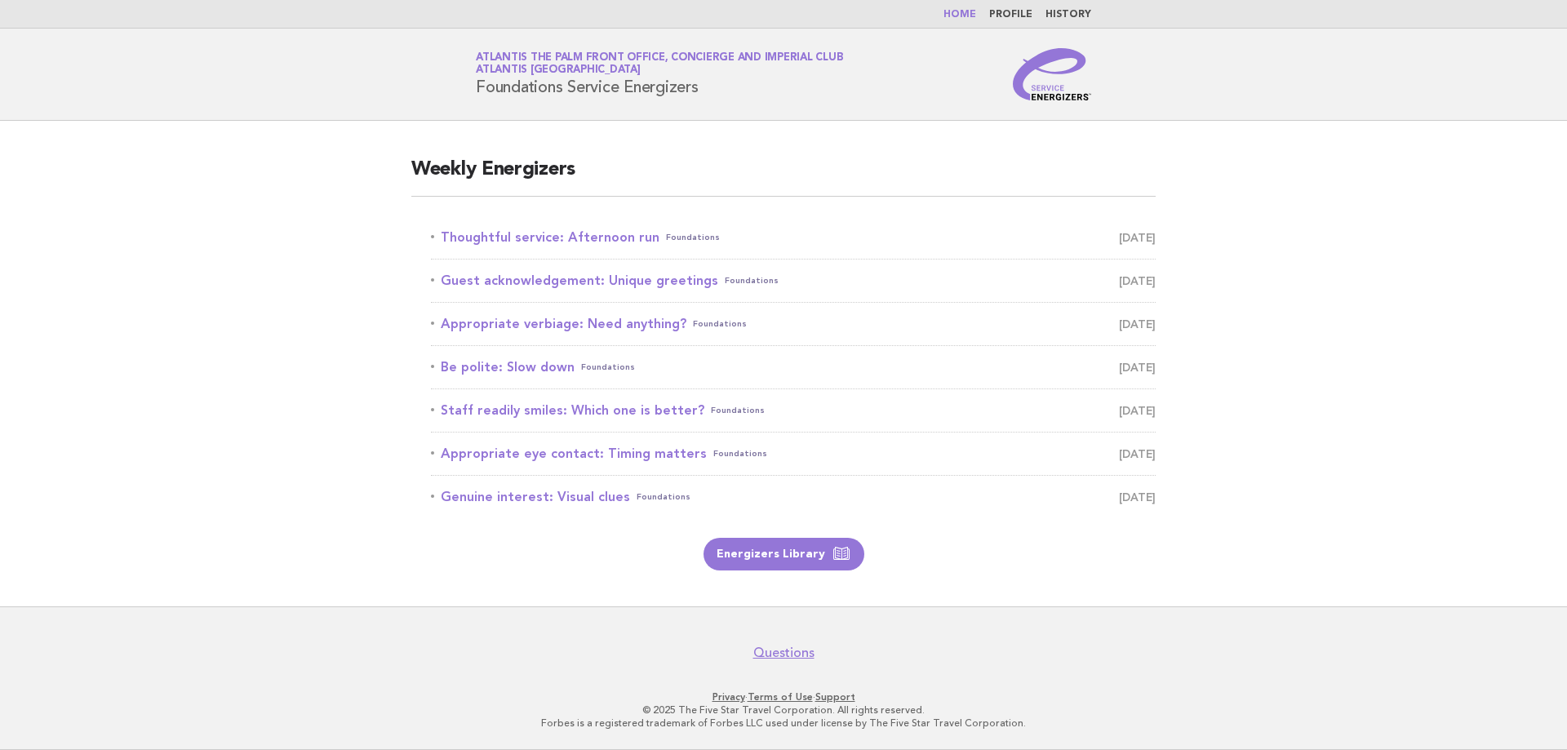 This screenshot has height=750, width=1567. What do you see at coordinates (1052, 74) in the screenshot?
I see `img: Service Energizers` at bounding box center [1052, 74].